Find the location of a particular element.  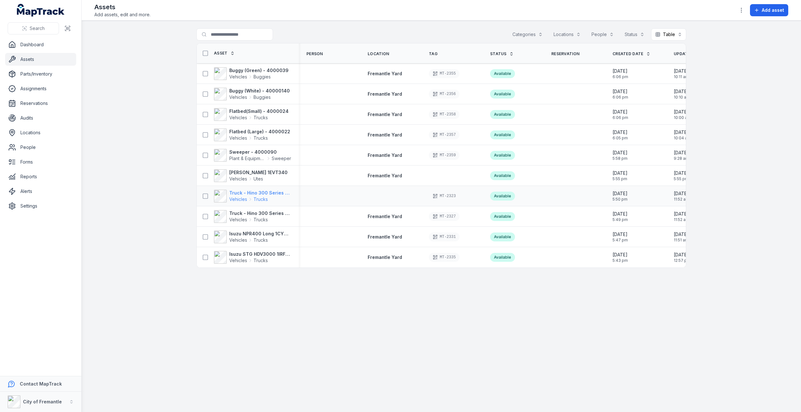

div: MT-2359 is located at coordinates (444, 155).